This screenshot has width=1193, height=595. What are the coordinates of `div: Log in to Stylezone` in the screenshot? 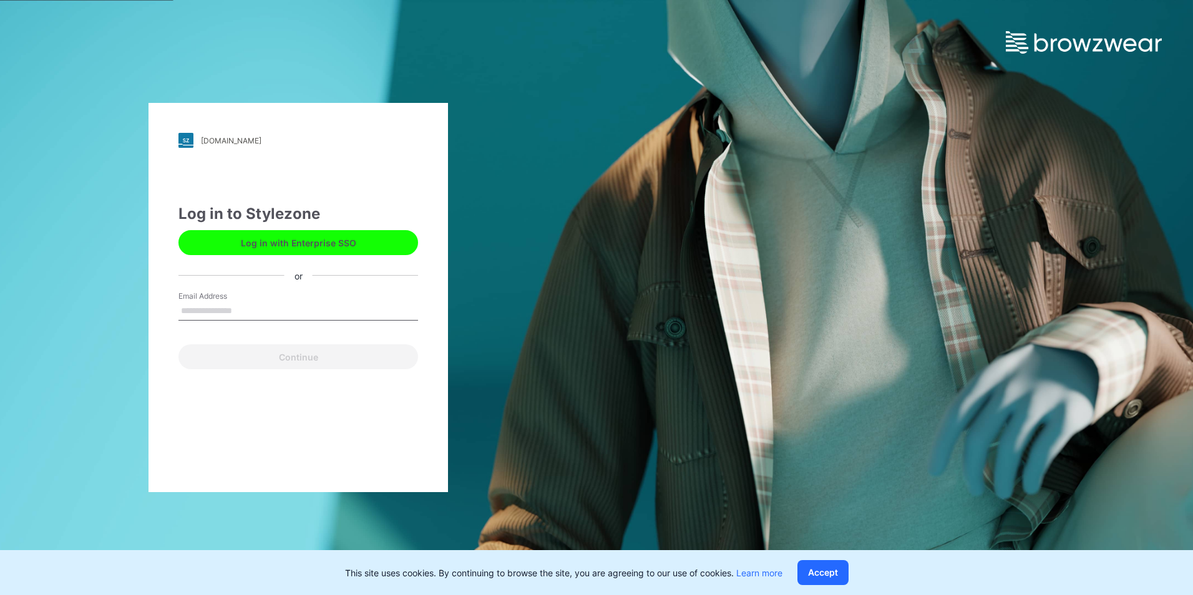 It's located at (298, 214).